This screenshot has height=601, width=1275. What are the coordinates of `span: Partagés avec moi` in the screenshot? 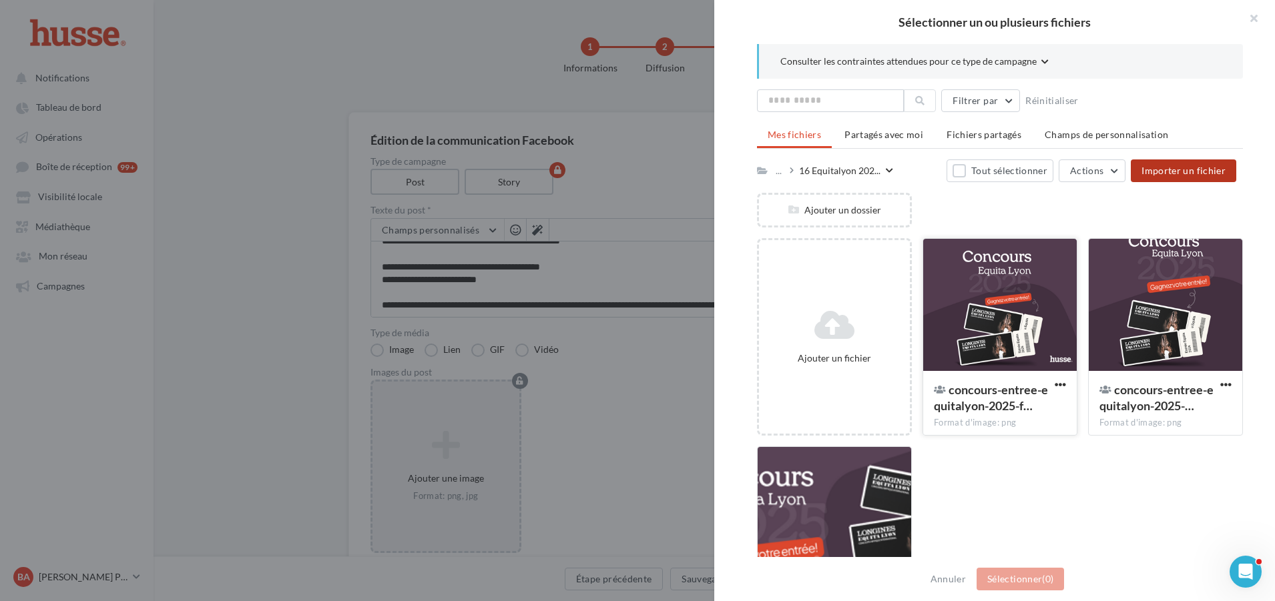 It's located at (884, 134).